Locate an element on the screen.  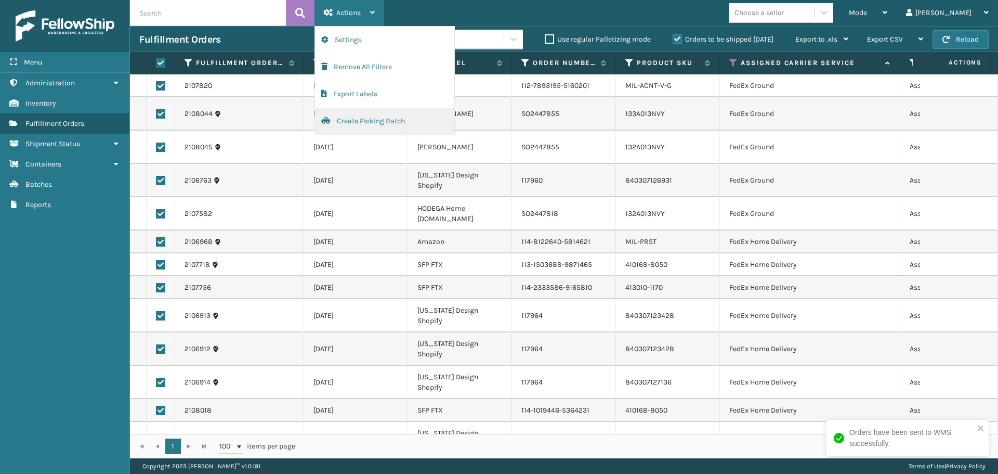
a: 840307127136 is located at coordinates (648, 382).